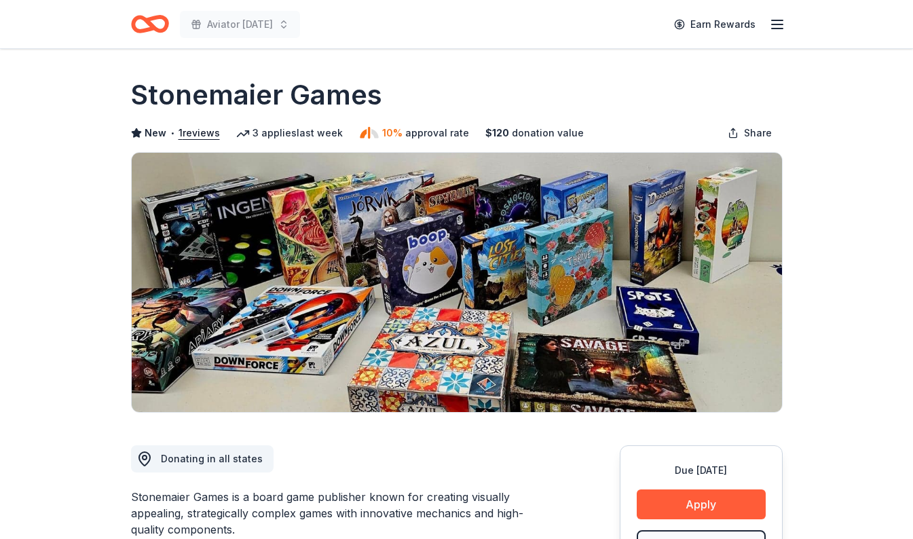  Describe the element at coordinates (701, 504) in the screenshot. I see `button: Apply` at that location.